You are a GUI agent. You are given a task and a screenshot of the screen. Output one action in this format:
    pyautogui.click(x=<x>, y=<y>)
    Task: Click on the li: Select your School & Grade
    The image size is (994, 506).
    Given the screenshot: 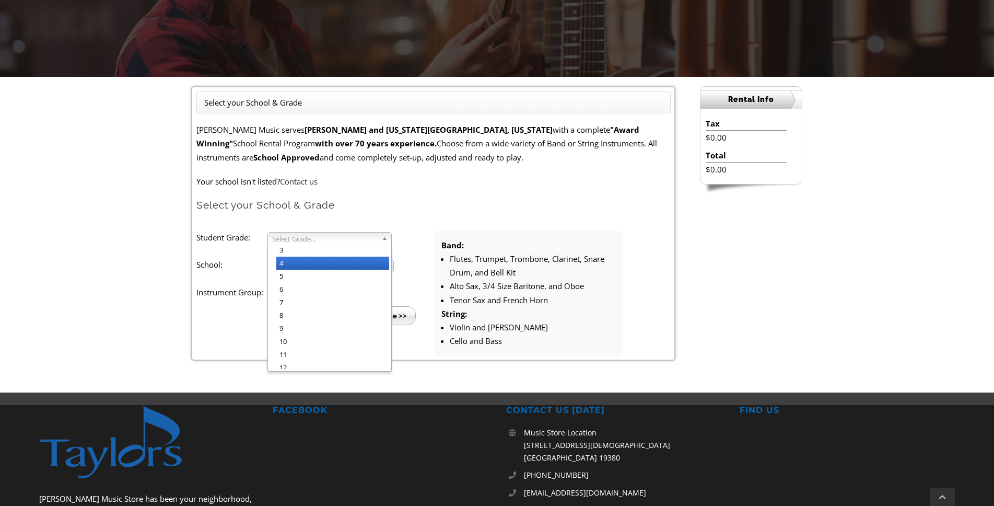 What is the action you would take?
    pyautogui.click(x=253, y=102)
    